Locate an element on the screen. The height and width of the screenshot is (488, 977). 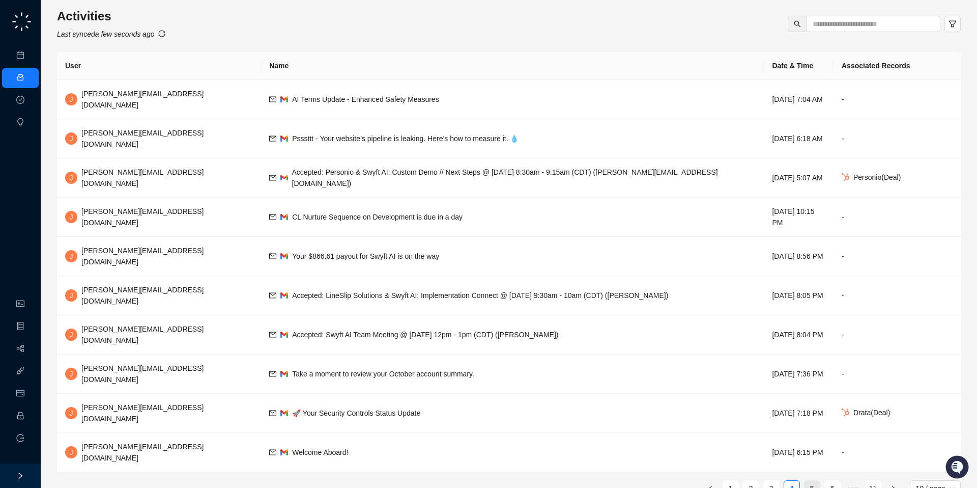
i: Last synced a few seconds ago is located at coordinates (105, 34).